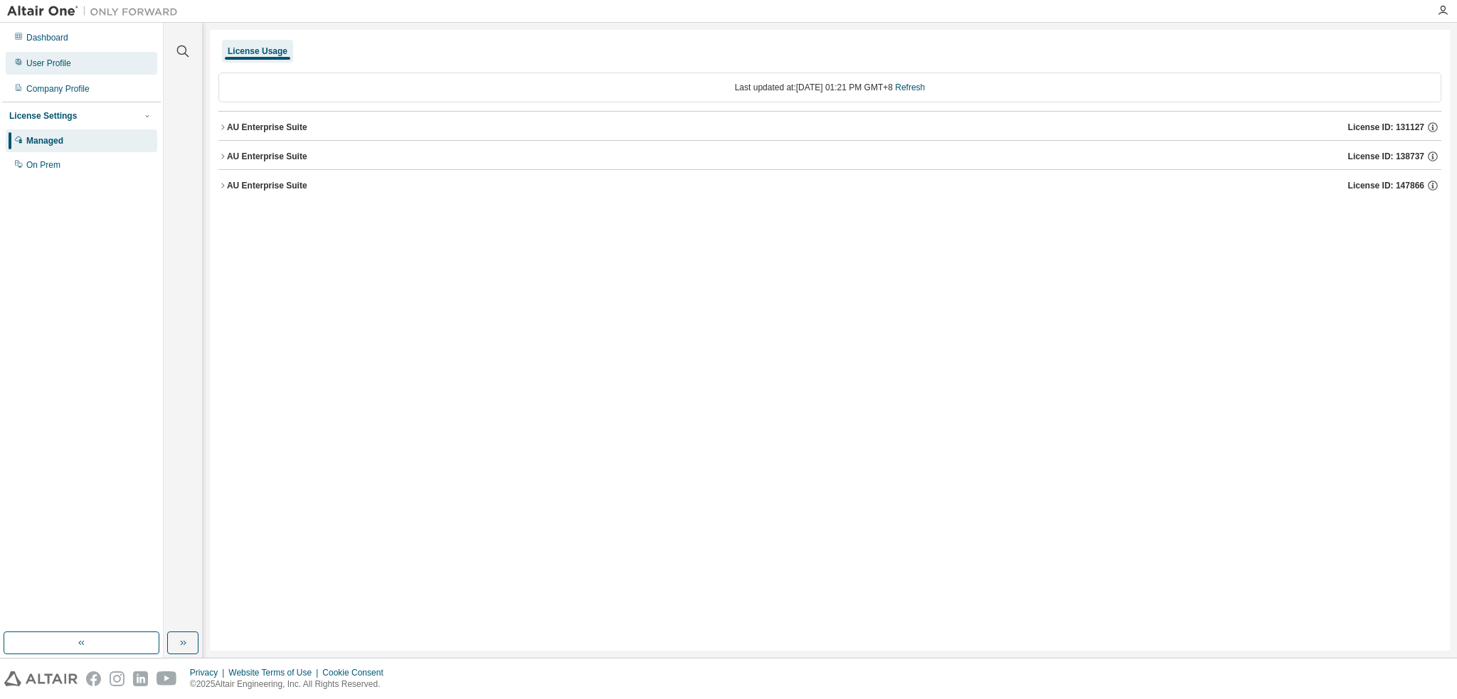 The image size is (1457, 699). What do you see at coordinates (140, 679) in the screenshot?
I see `img: linkedin.svg` at bounding box center [140, 679].